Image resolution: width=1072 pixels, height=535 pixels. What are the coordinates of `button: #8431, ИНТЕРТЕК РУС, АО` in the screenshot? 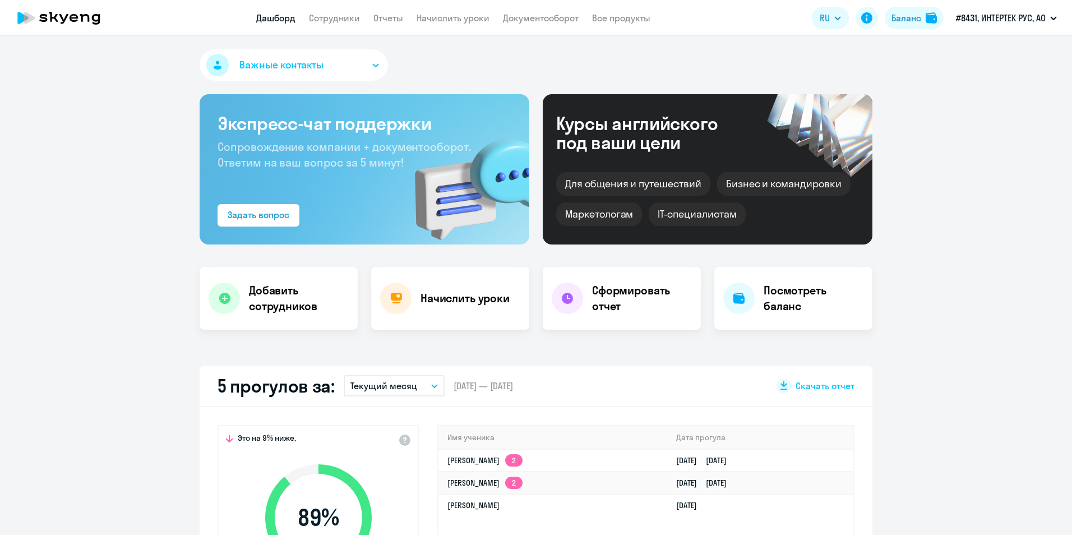 It's located at (1007, 18).